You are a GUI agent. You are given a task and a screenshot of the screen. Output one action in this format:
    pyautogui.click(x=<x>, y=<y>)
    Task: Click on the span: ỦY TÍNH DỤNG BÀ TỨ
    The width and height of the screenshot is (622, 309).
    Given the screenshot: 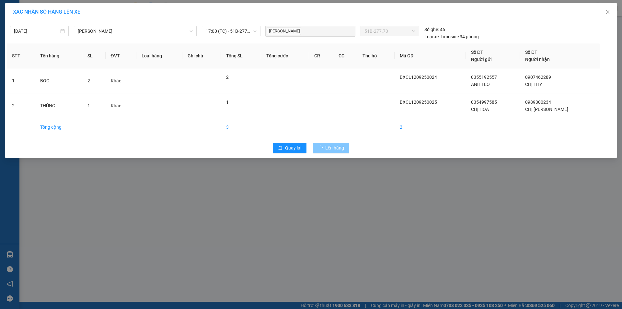 What is the action you would take?
    pyautogui.click(x=29, y=55)
    